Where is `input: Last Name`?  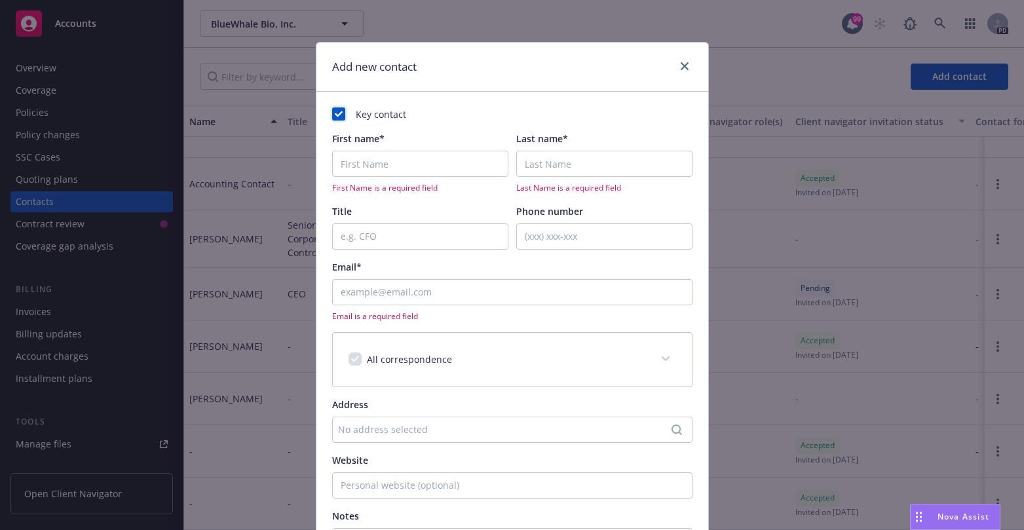
input: Last Name is located at coordinates (604, 164).